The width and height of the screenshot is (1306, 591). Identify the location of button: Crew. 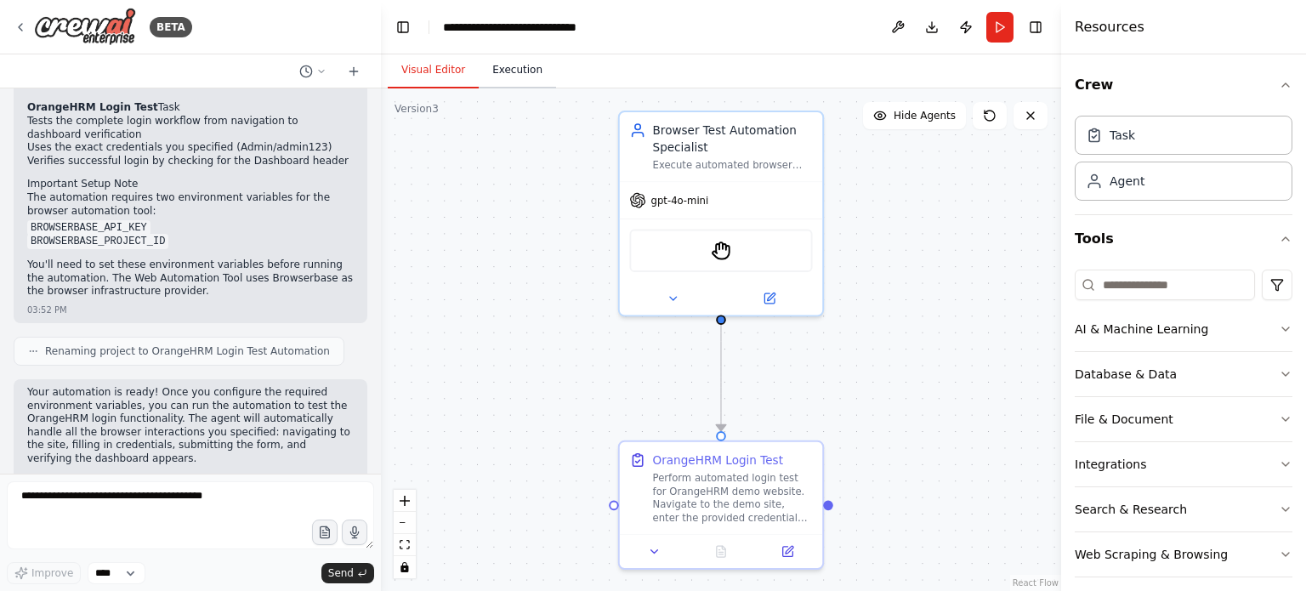
(1183, 85).